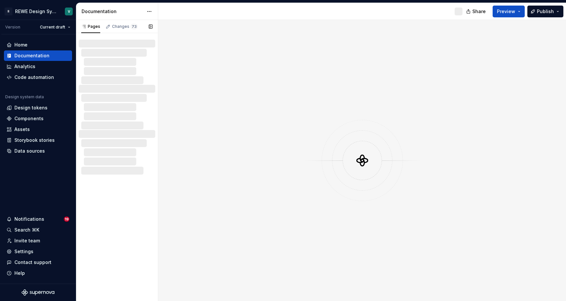 The height and width of the screenshot is (301, 566). What do you see at coordinates (506, 11) in the screenshot?
I see `span: Preview` at bounding box center [506, 11].